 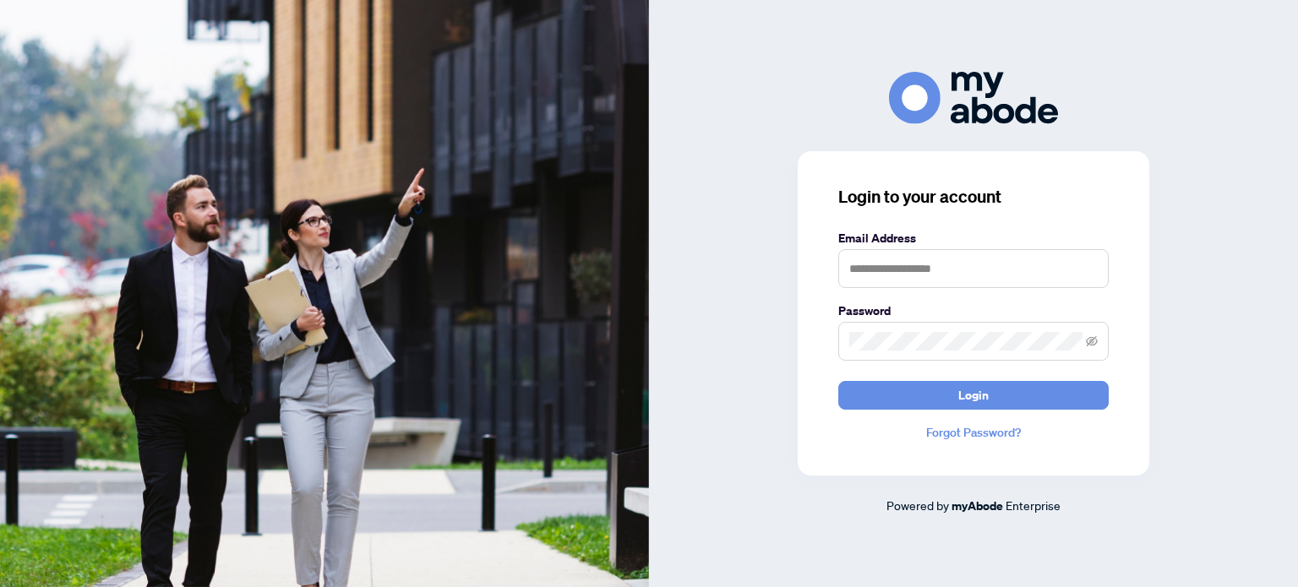 What do you see at coordinates (1033, 505) in the screenshot?
I see `span: Enterprise` at bounding box center [1033, 505].